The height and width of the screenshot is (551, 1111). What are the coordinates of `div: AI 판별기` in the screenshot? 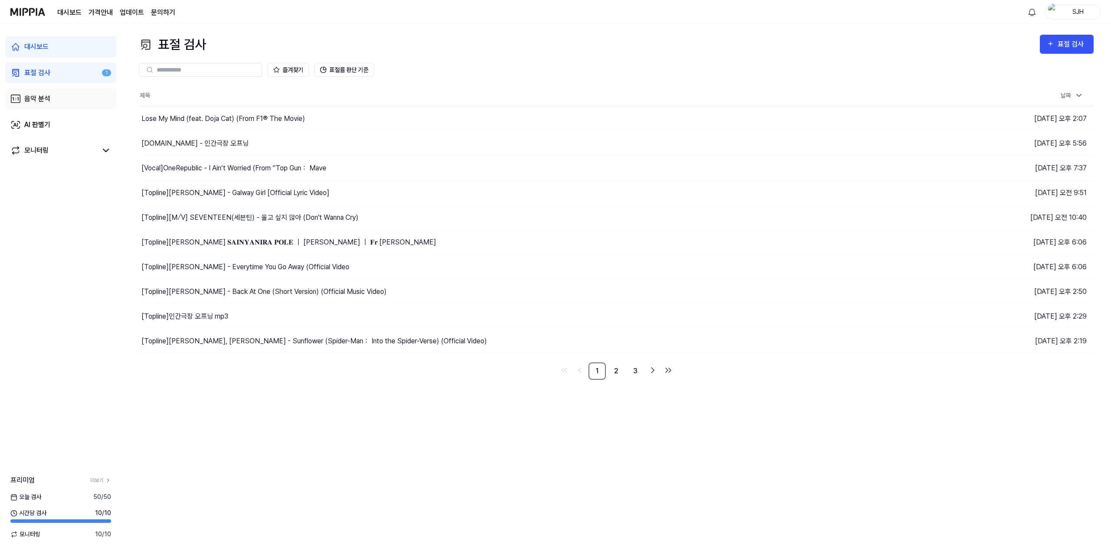 It's located at (37, 125).